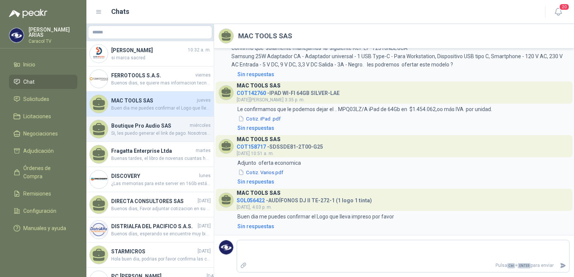 This screenshot has width=574, height=277. Describe the element at coordinates (205, 176) in the screenshot. I see `span: lunes` at that location.